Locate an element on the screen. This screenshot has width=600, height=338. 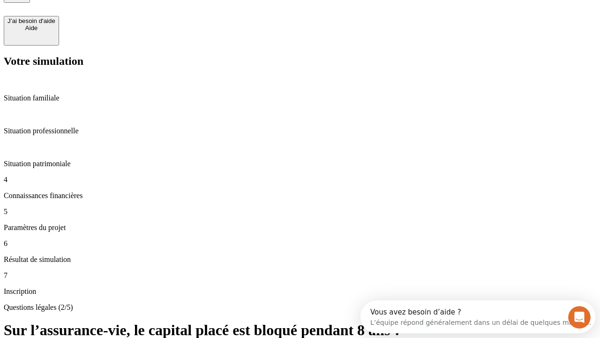
div: Ouvrir le Messenger Intercom is located at coordinates (131, 16).